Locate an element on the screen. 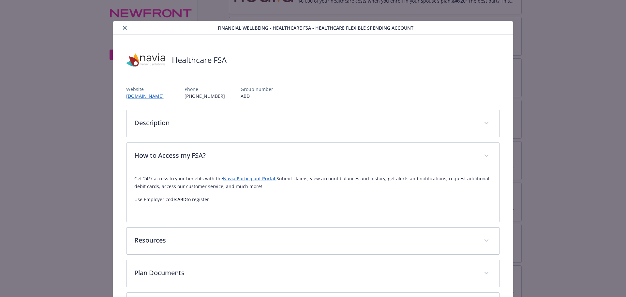 This screenshot has height=297, width=626. p: ABD is located at coordinates (257, 96).